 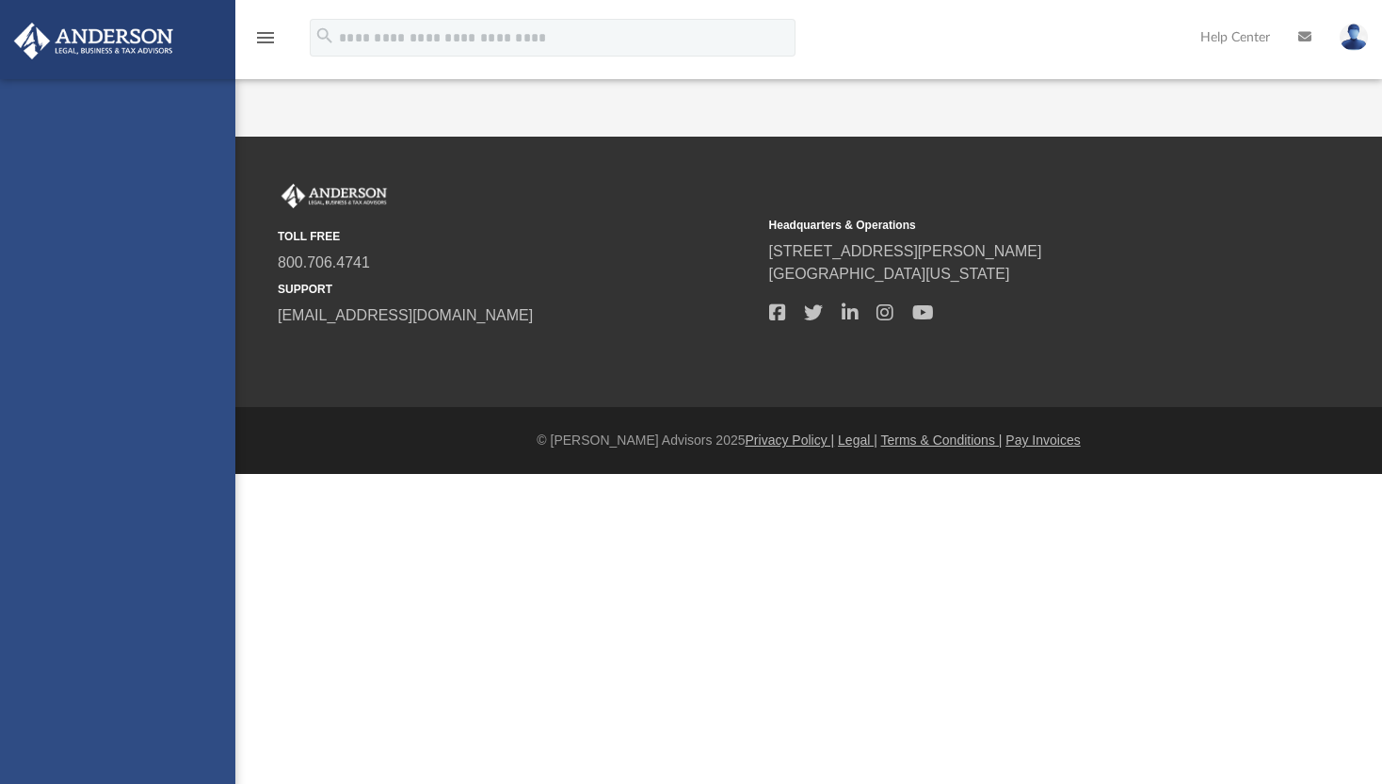 What do you see at coordinates (325, 36) in the screenshot?
I see `i: search` at bounding box center [325, 36].